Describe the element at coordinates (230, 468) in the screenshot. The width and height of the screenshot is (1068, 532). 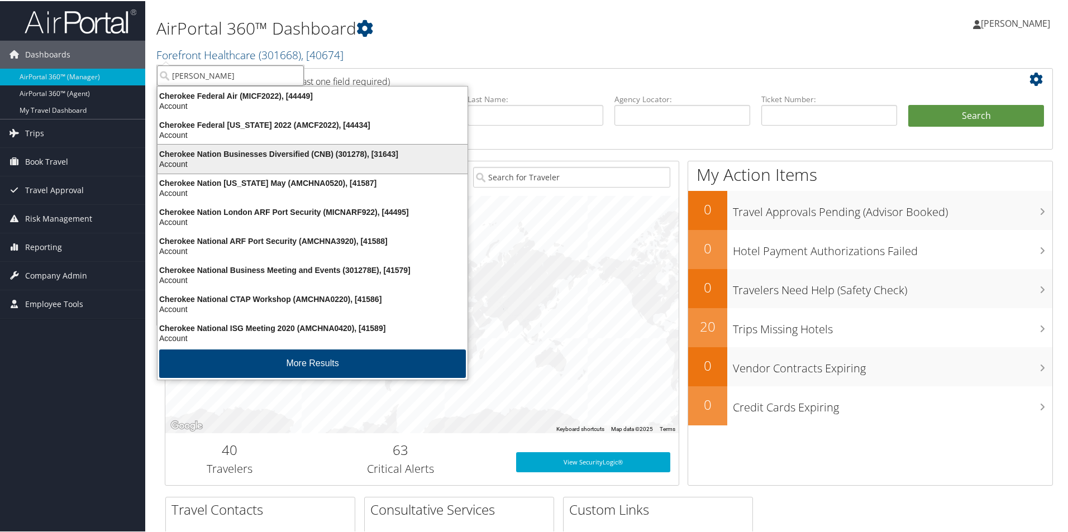
I see `h3: Travelers` at that location.